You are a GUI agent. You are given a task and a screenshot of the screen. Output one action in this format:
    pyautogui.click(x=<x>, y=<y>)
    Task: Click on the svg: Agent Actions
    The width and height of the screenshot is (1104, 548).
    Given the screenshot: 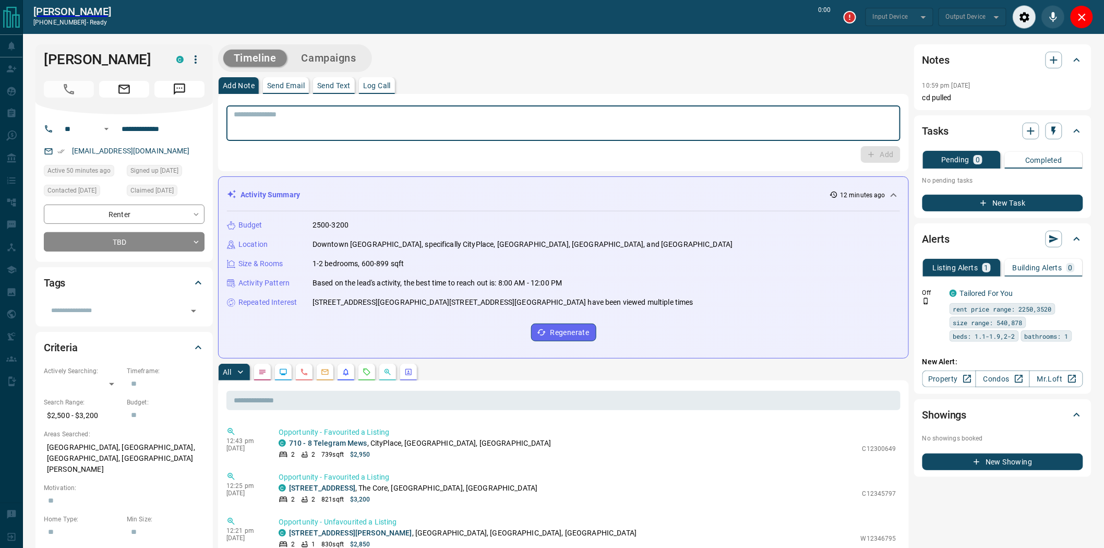 What is the action you would take?
    pyautogui.click(x=408, y=372)
    